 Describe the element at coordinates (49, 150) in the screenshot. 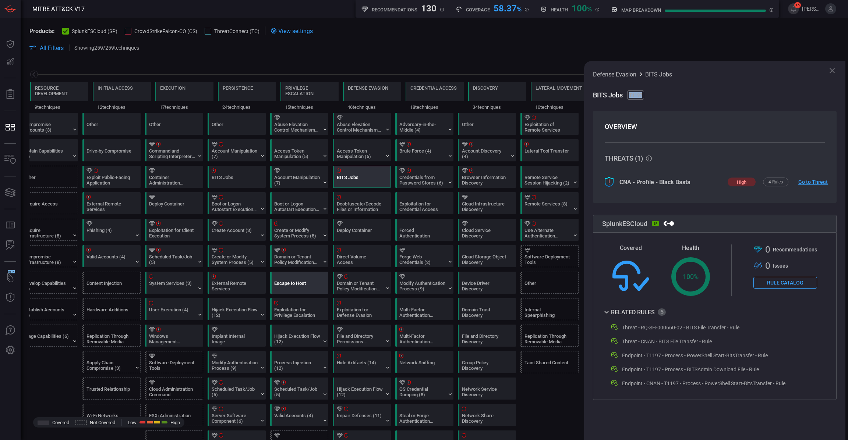

I see `div: T1588: Obtain Capabilities` at that location.